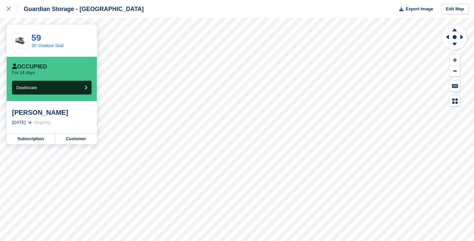  Describe the element at coordinates (30, 123) in the screenshot. I see `img: arrow-right-light-icn-cde0832a797a2874e46488d9cf13f60e5c3a73dbe684e267c42b8395dfbc2abf.svg` at that location.